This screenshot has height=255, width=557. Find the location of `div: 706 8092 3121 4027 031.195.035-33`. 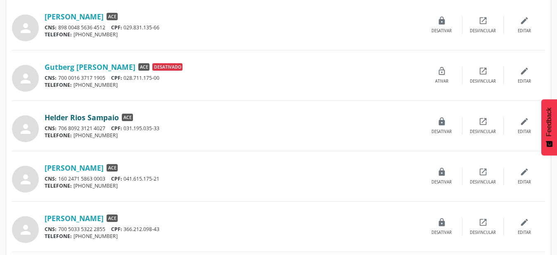

div: 706 8092 3121 4027 031.195.035-33 is located at coordinates (233, 128).